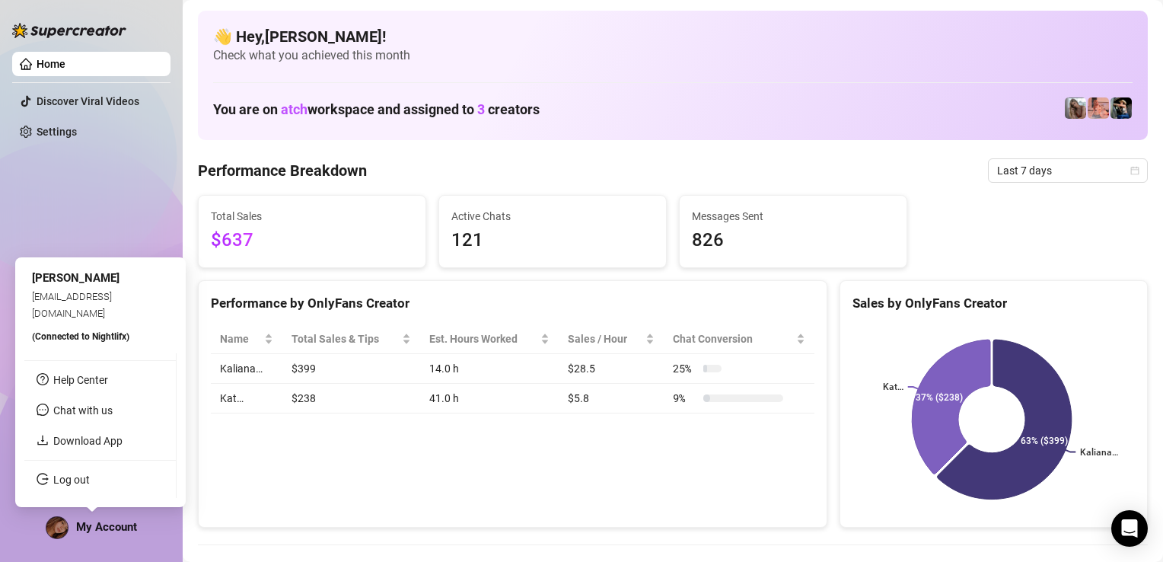 This screenshot has width=1163, height=562. I want to click on td: Kaliana…, so click(247, 368).